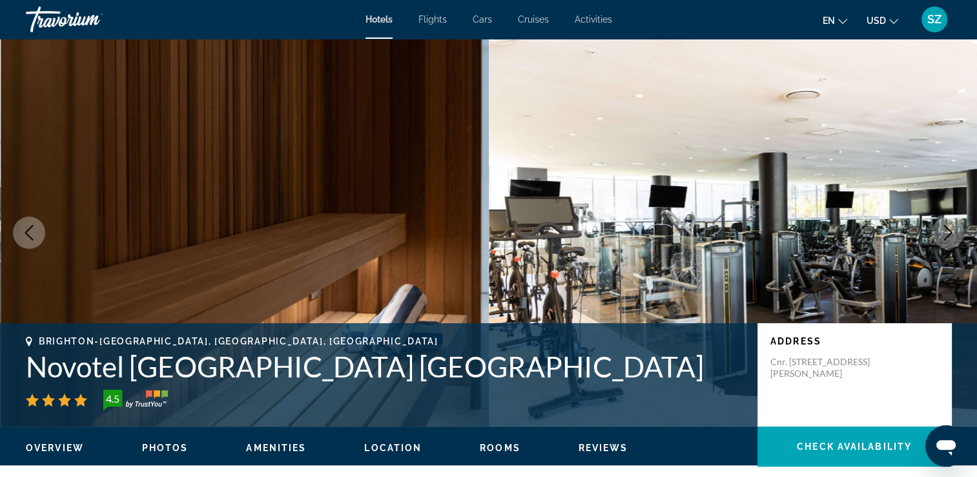 Image resolution: width=977 pixels, height=477 pixels. Describe the element at coordinates (379, 19) in the screenshot. I see `span: Hotels` at that location.